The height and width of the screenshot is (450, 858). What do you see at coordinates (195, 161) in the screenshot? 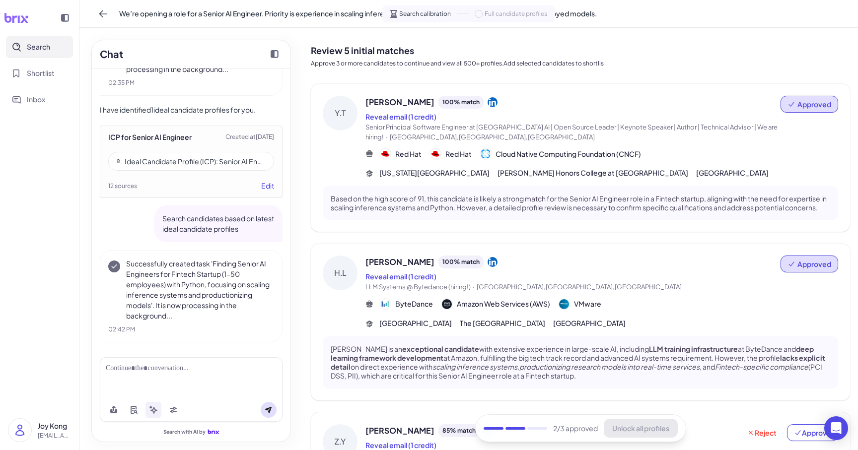
I see `div: Ideal Candidate Profile (ICP): Senior AI Engineer — Fintech Startup (1–50 employees)` at bounding box center [195, 161].